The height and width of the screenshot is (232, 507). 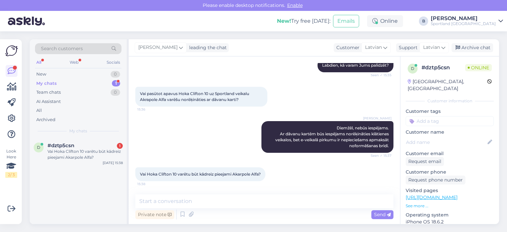 I want to click on div: Support, so click(x=406, y=47).